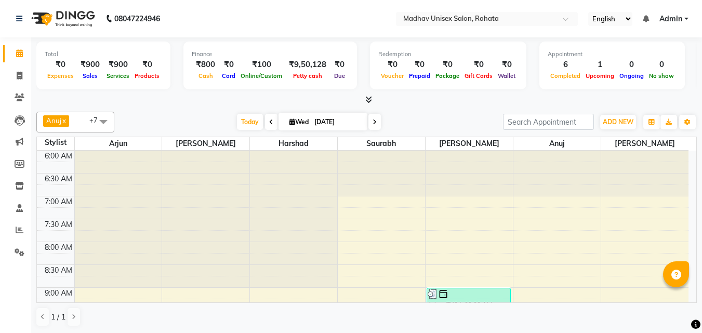  I want to click on div: ₹9,50,128, so click(308, 64).